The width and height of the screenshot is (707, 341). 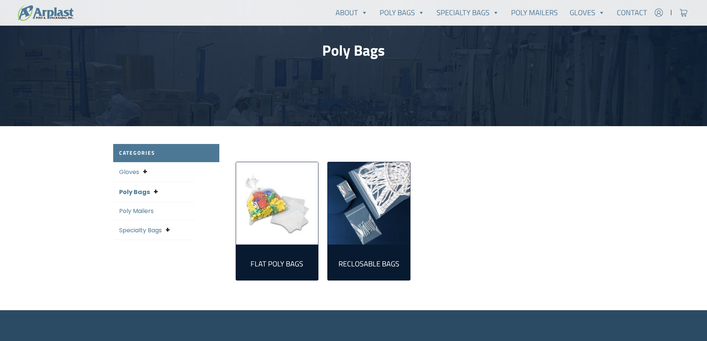 I want to click on h2: Reclosable Bags, so click(x=369, y=264).